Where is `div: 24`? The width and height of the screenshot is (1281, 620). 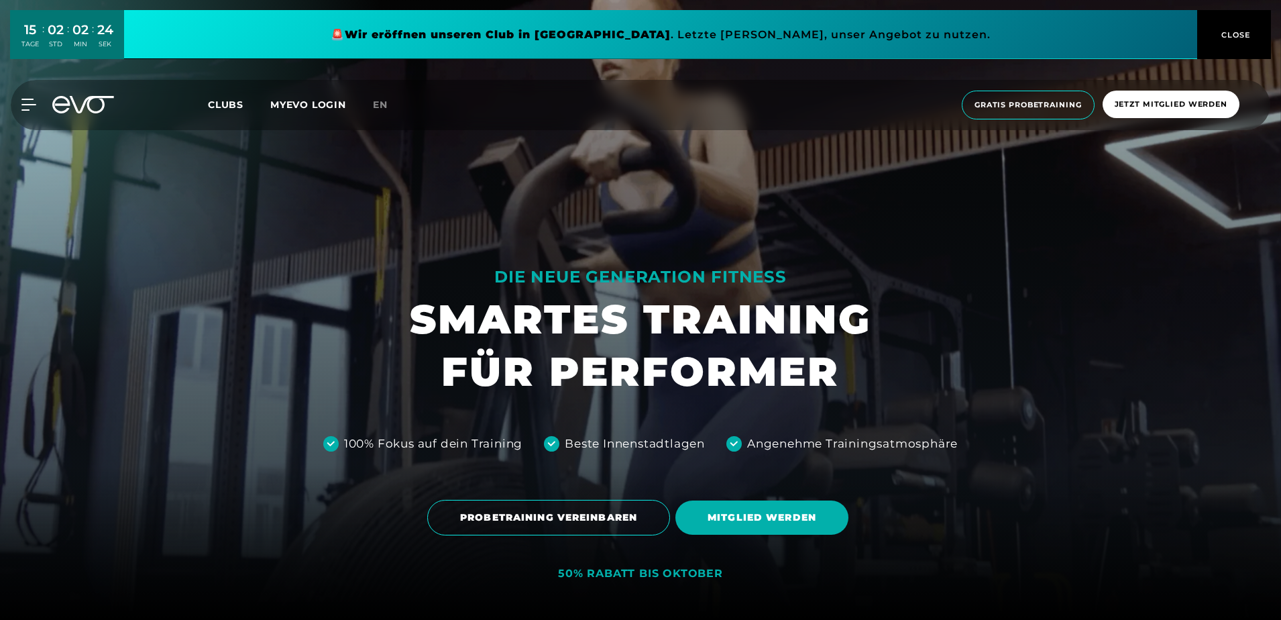
div: 24 is located at coordinates (105, 30).